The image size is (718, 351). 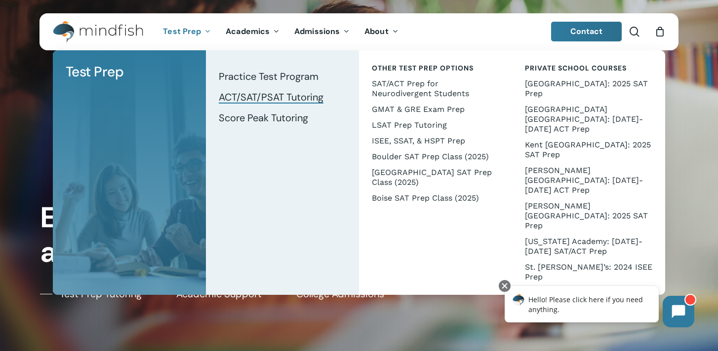 I want to click on span: Private School Courses, so click(x=575, y=68).